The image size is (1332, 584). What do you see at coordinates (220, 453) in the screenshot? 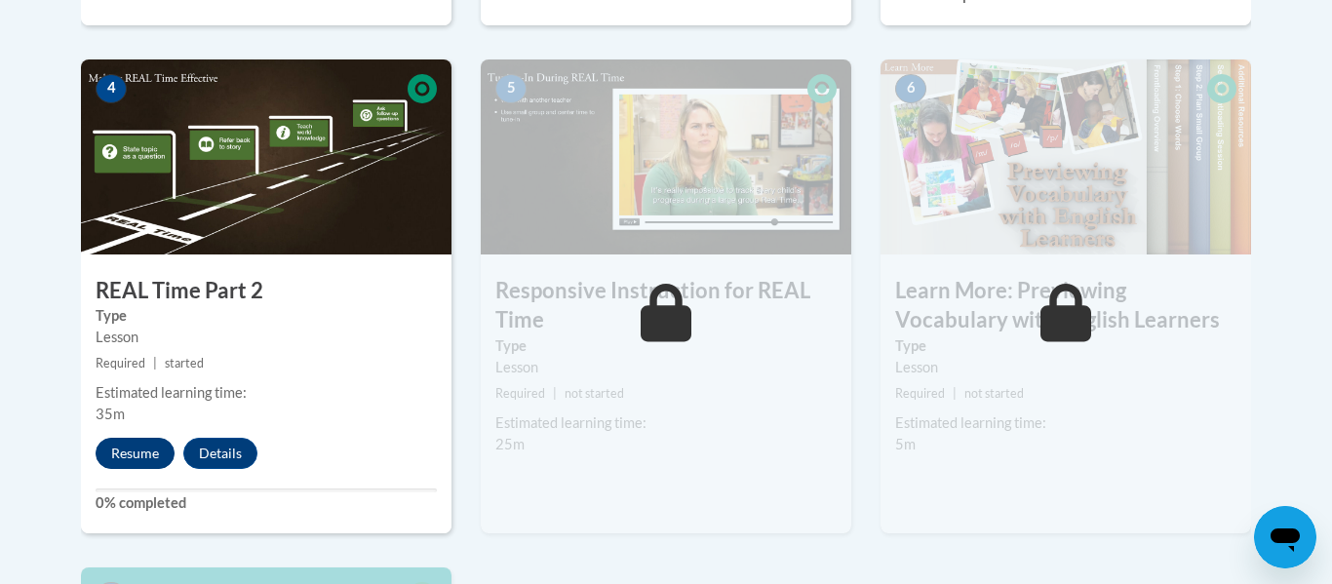
I see `button: Details` at bounding box center [220, 453].